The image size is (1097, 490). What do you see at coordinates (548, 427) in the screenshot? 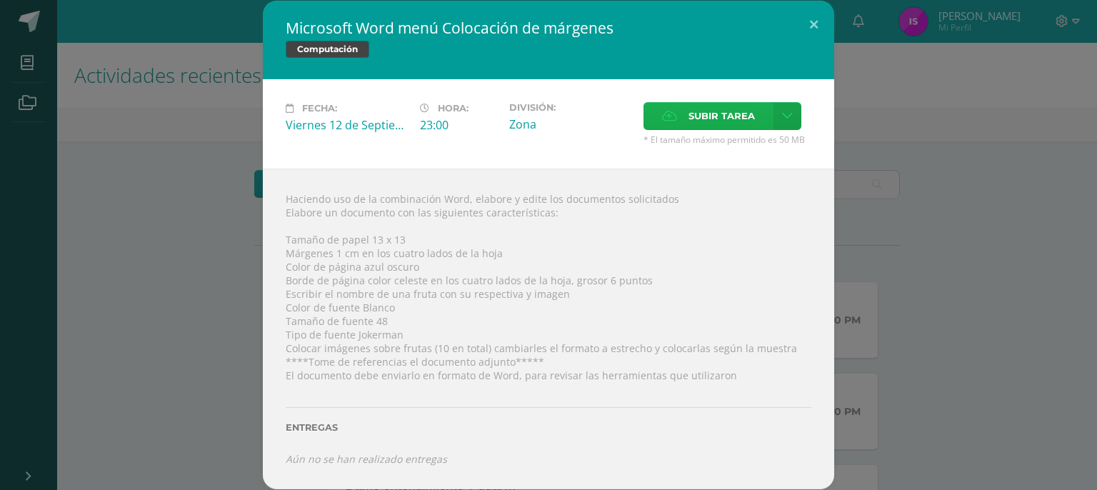
I see `label: Entregas` at bounding box center [548, 427].